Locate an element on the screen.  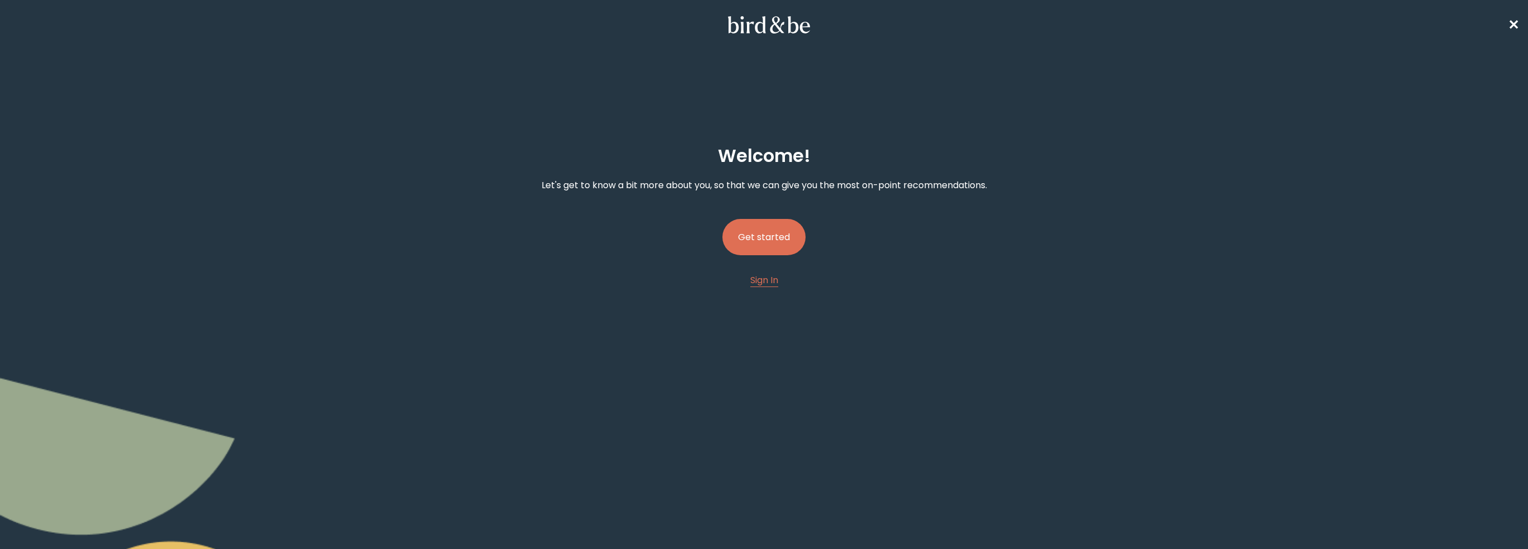
p: Let's get to know a bit more about you, so that we can give you the most on-point recommendations. is located at coordinates (764, 185).